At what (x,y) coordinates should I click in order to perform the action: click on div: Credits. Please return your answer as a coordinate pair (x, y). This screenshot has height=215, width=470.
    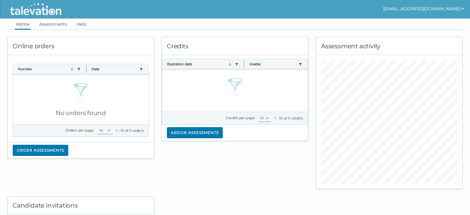
    Looking at the image, I should click on (235, 46).